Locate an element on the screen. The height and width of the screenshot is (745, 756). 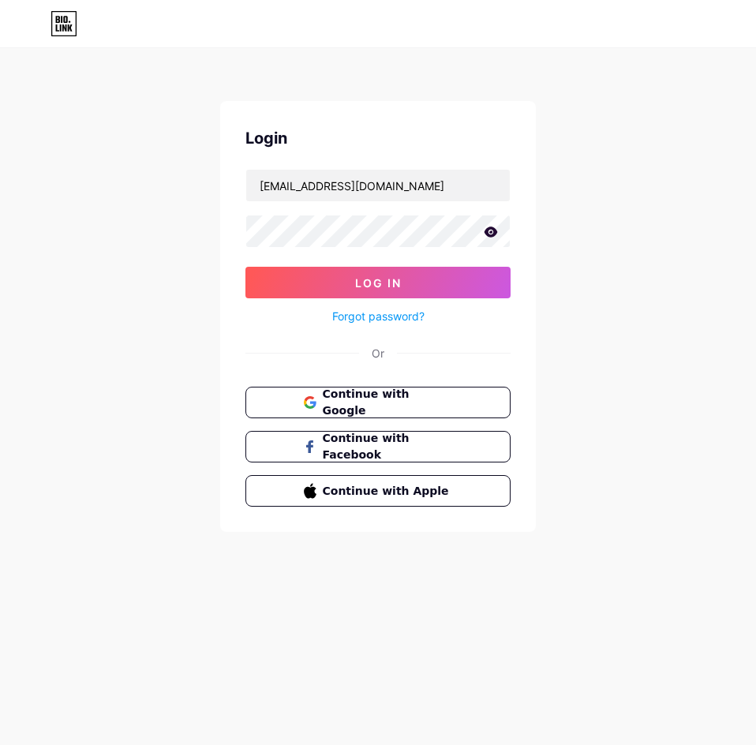
div: Or is located at coordinates (378, 353).